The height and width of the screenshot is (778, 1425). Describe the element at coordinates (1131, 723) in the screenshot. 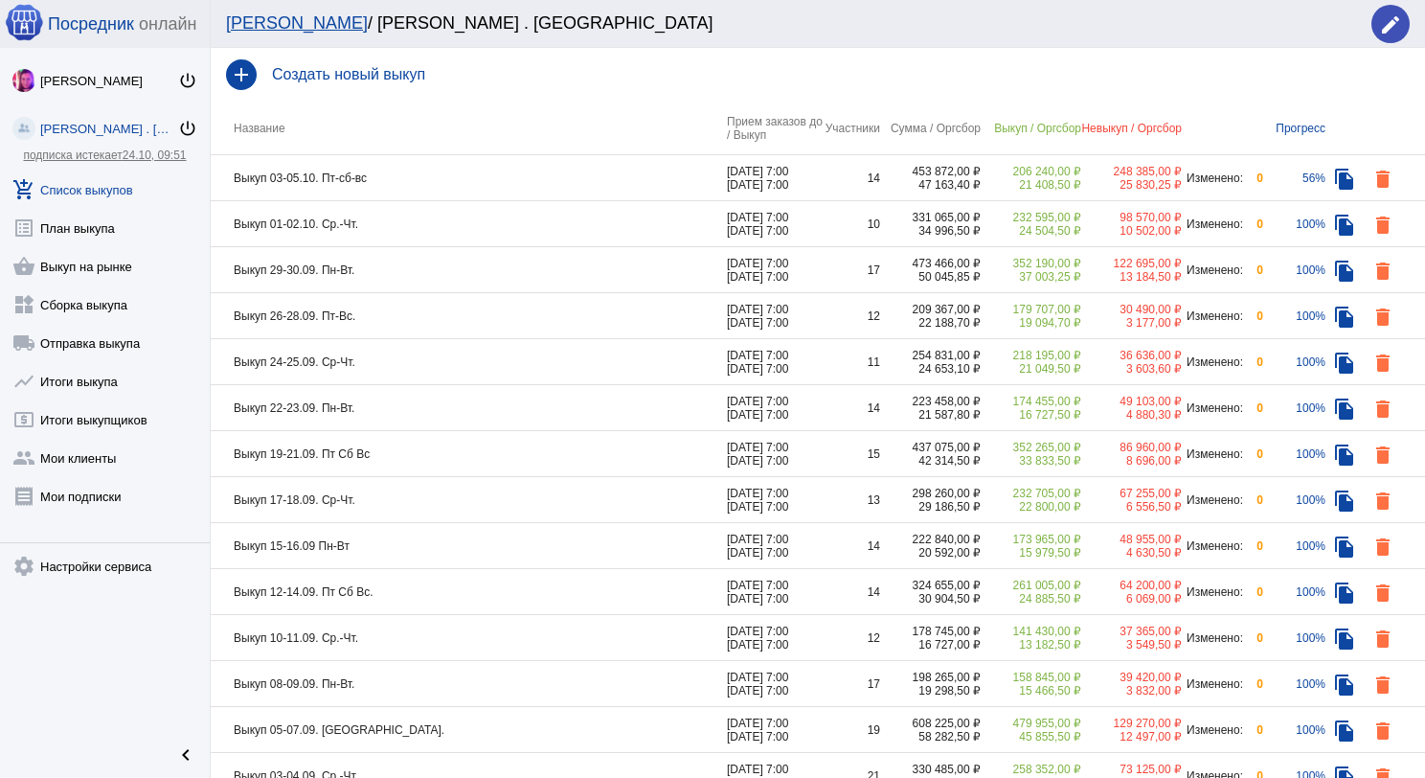

I see `div: 129 270,00 ₽` at that location.